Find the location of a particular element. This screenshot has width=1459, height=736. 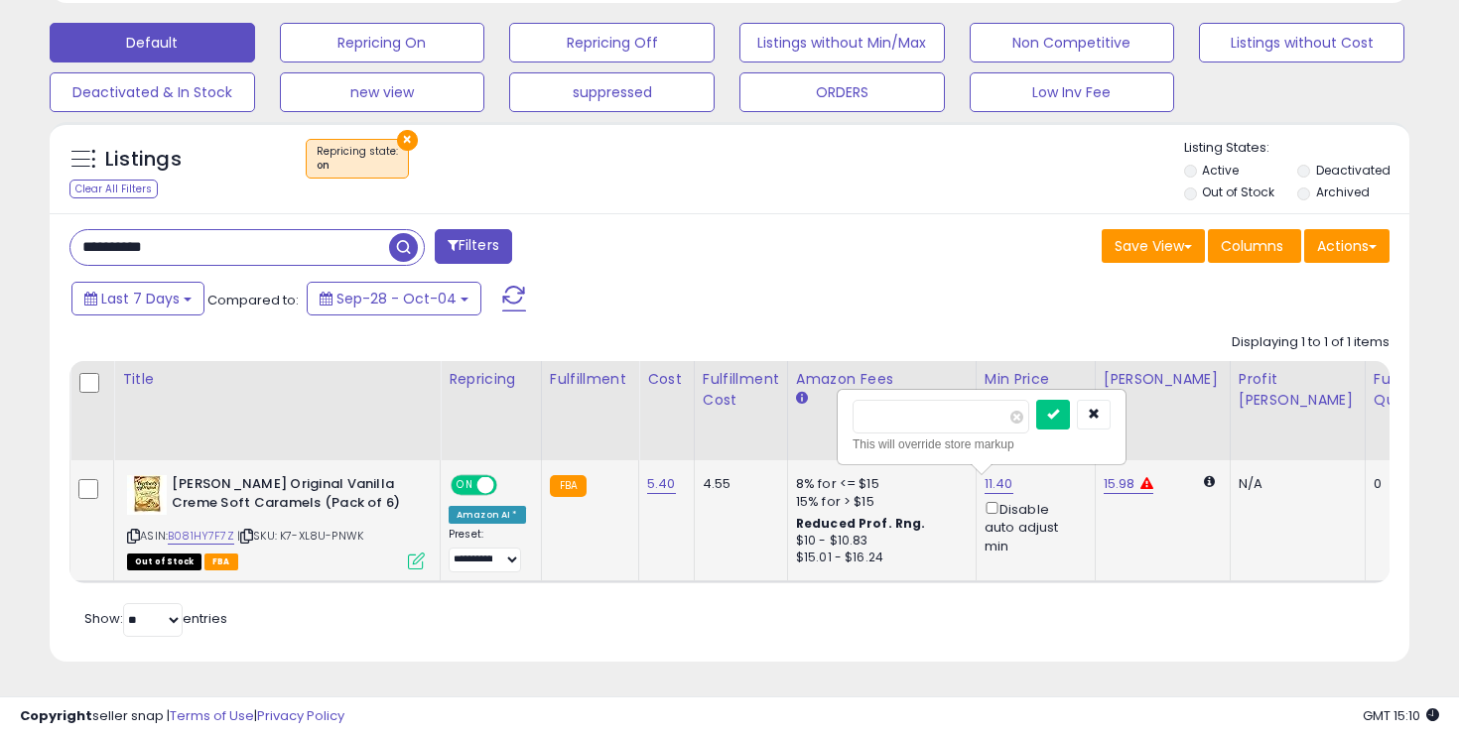

span: Compared to: is located at coordinates (253, 300).